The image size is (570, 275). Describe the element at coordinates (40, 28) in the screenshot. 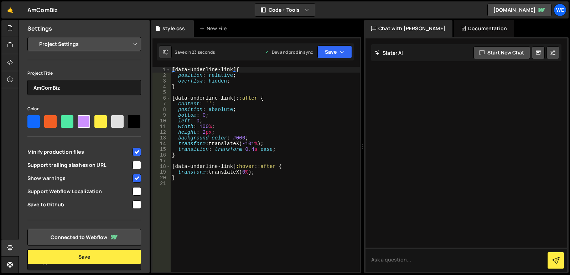

I see `h2: Settings` at that location.